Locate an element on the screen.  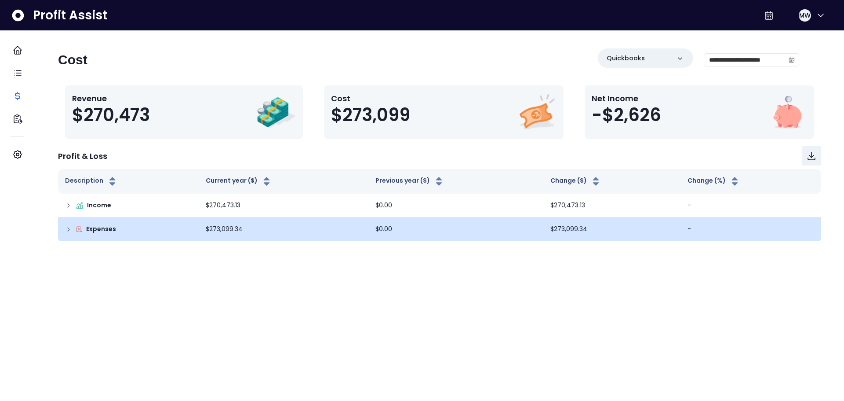
img: Cost is located at coordinates (537, 112).